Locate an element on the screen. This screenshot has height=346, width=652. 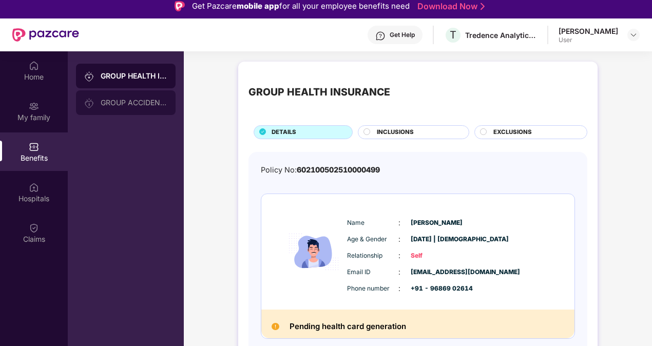
div: Policy No: is located at coordinates (320, 170).